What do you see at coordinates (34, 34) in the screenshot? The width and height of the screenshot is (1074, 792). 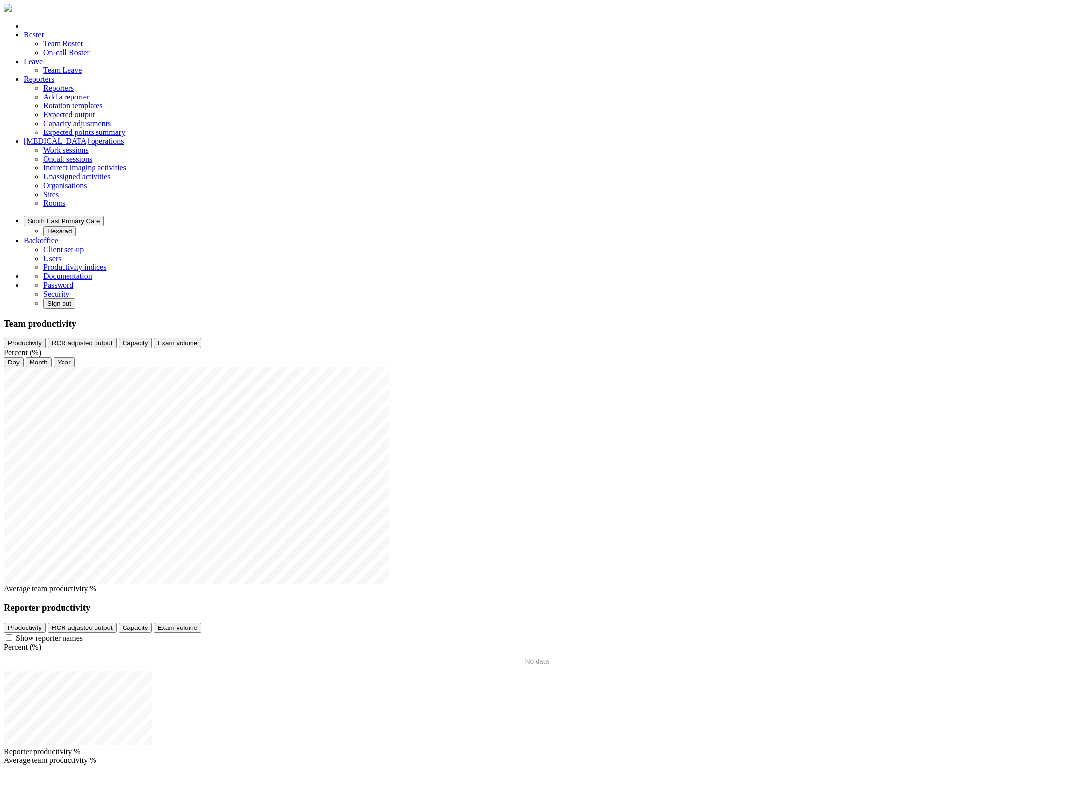 I see `a: Roster` at bounding box center [34, 34].